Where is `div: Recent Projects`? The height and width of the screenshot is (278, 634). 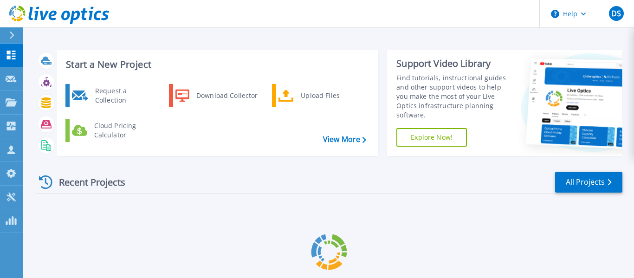
div: Recent Projects is located at coordinates (87, 182).